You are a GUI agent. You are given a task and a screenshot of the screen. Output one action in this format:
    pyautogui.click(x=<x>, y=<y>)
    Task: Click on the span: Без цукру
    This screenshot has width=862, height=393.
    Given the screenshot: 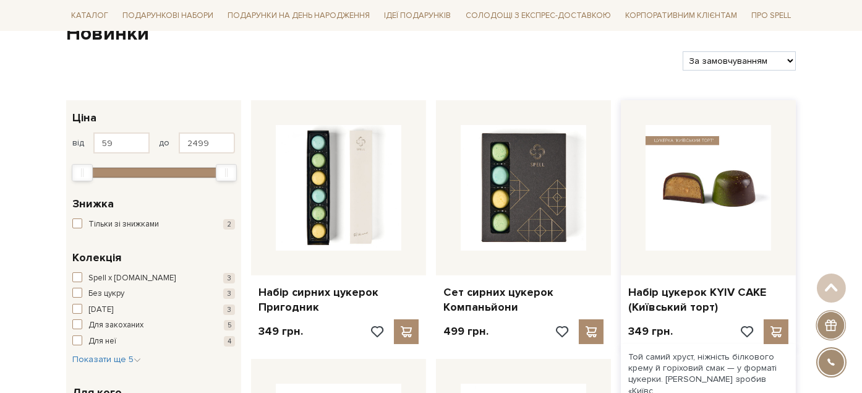 What is the action you would take?
    pyautogui.click(x=106, y=294)
    